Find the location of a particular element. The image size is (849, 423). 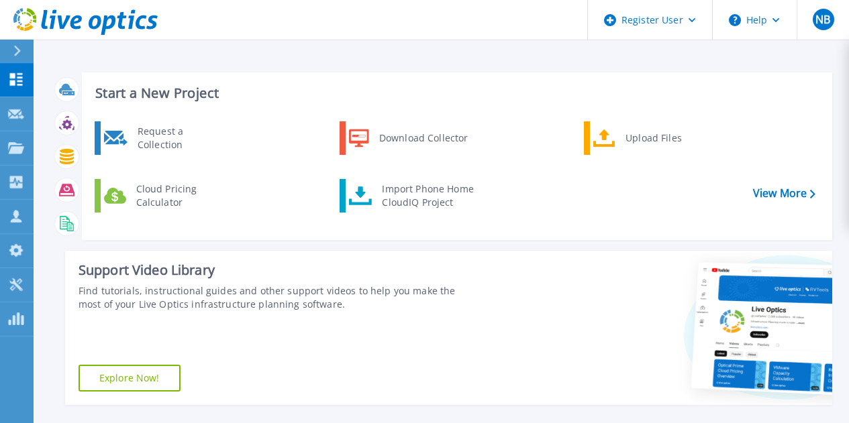

a: Request a Collection is located at coordinates (163, 138).